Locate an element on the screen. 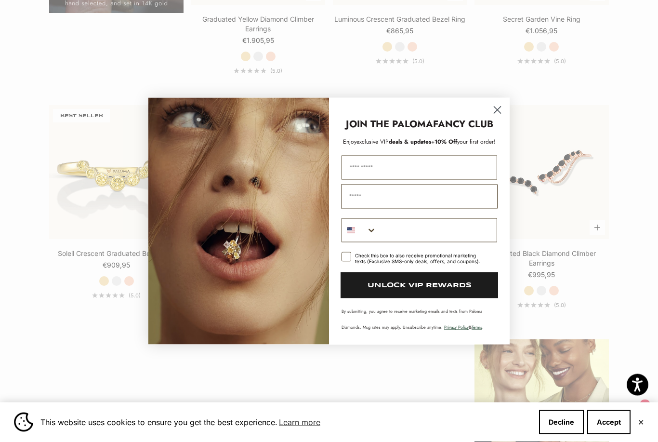  span: This website uses cookies to ensure you get the best experience. is located at coordinates (286, 422).